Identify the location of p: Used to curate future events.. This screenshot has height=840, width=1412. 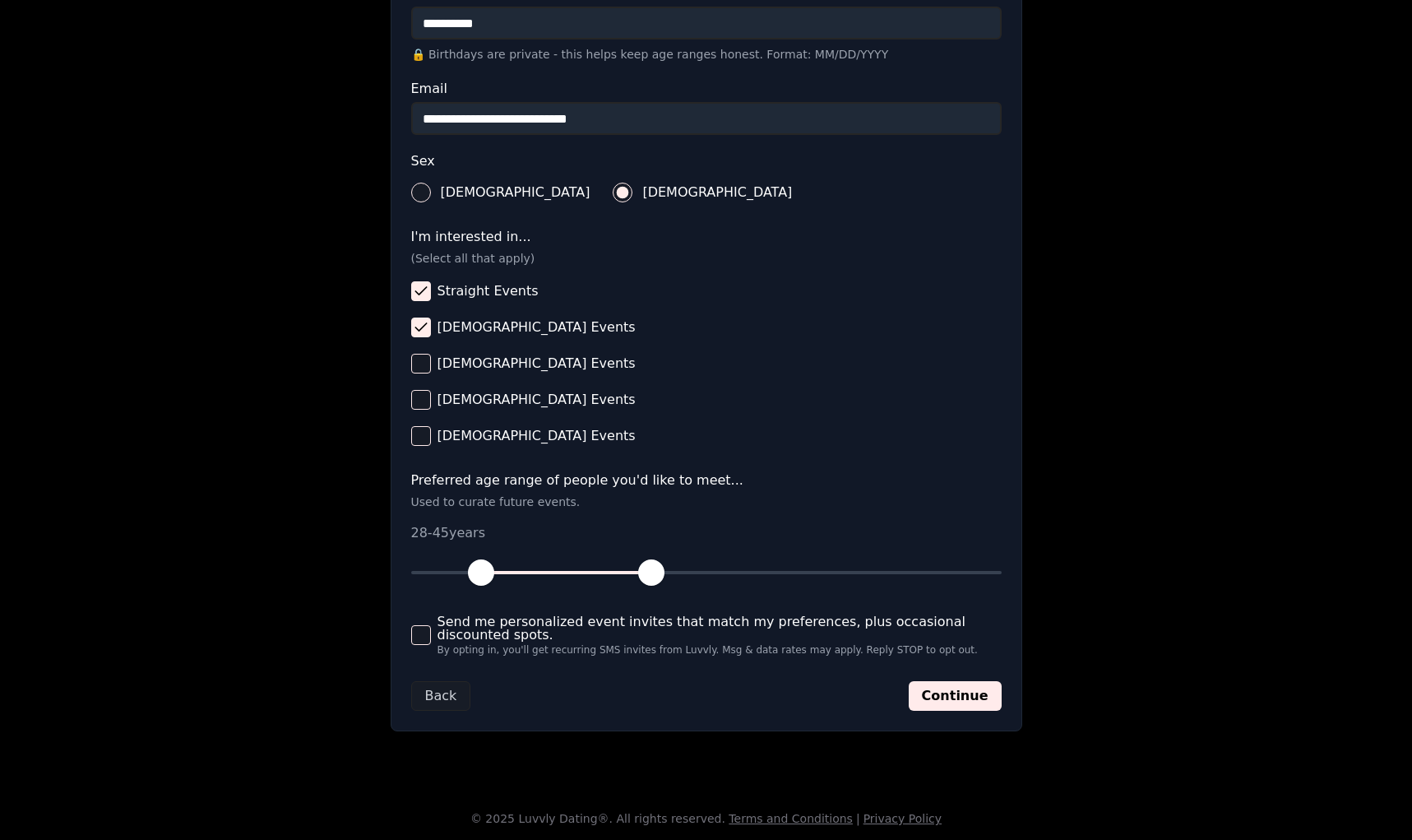
(707, 502).